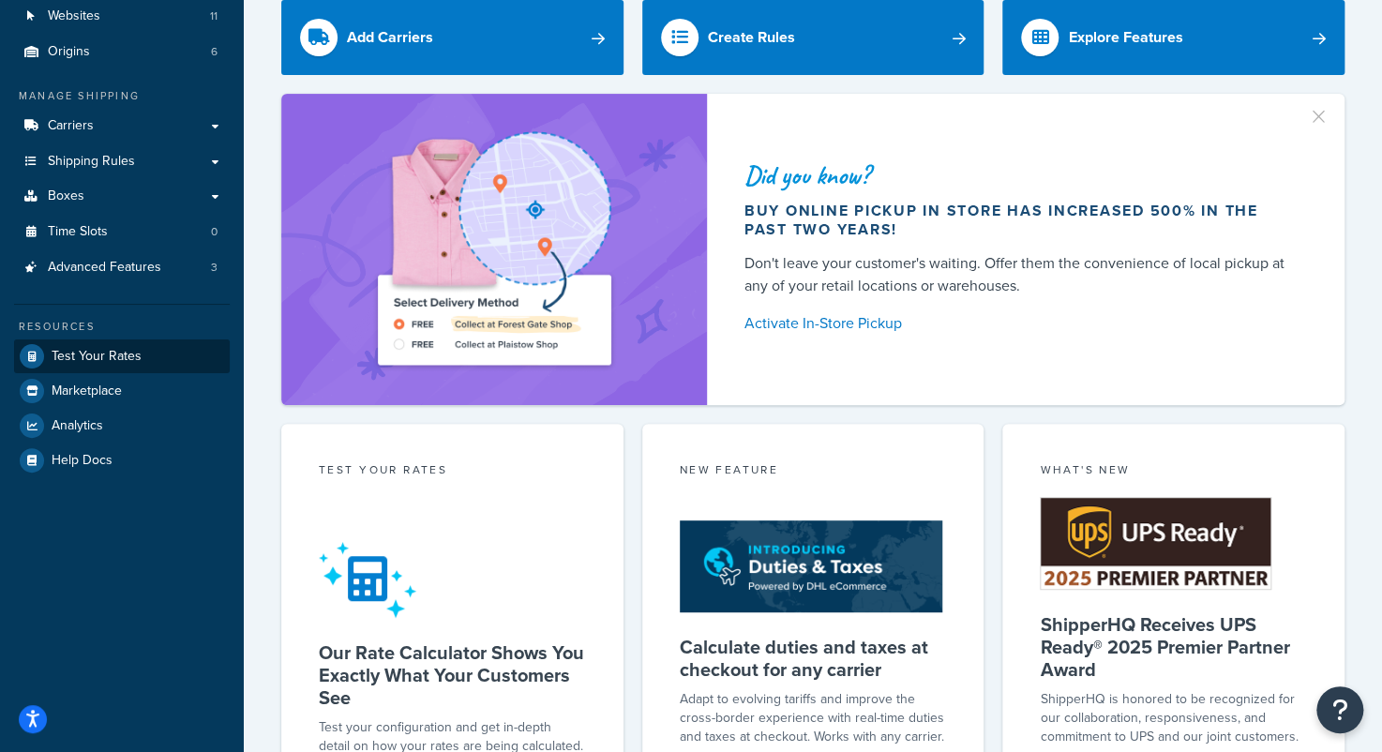 This screenshot has height=752, width=1382. What do you see at coordinates (104, 267) in the screenshot?
I see `span: Advanced Features` at bounding box center [104, 267].